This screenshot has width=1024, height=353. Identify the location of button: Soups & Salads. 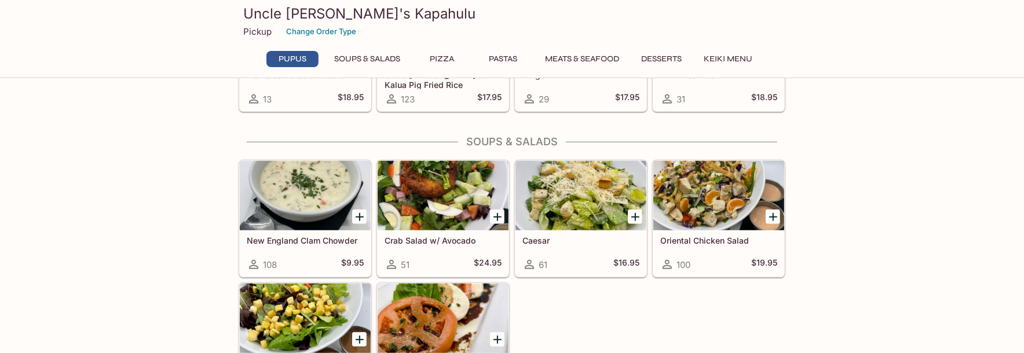
(367, 59).